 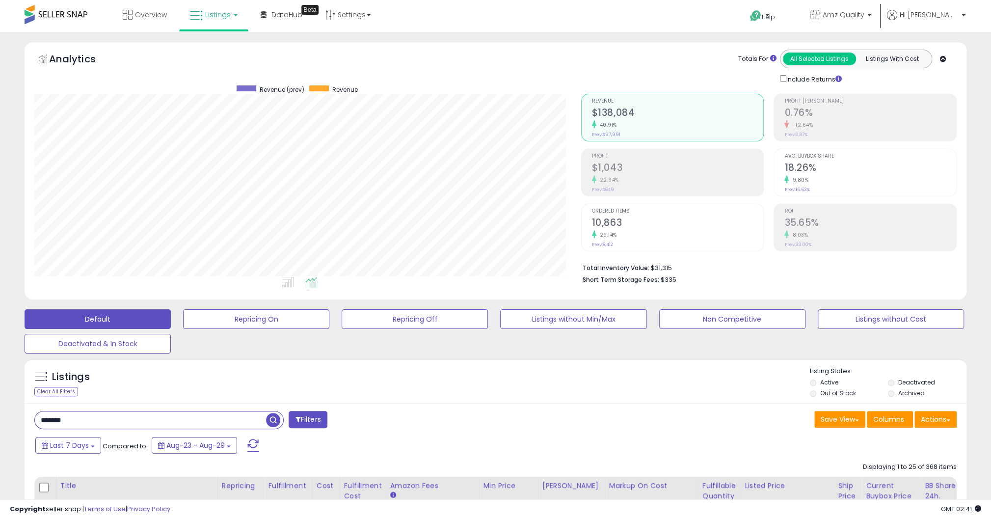 What do you see at coordinates (602, 244) in the screenshot?
I see `small: Prev: 8,412` at bounding box center [602, 244].